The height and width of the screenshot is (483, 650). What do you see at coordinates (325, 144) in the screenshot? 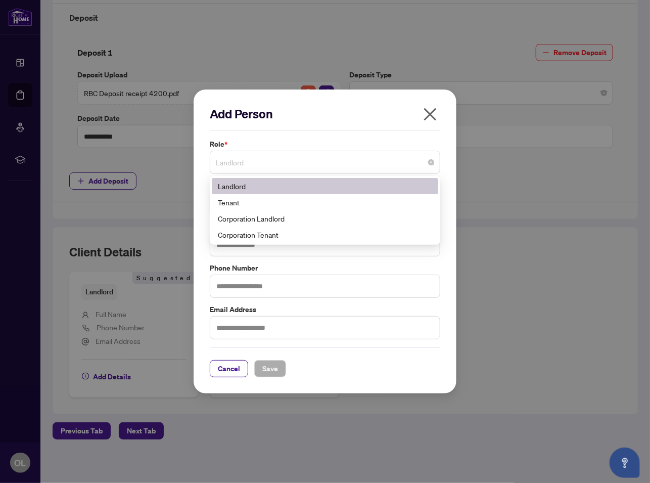
I see `label: Role` at bounding box center [325, 144].